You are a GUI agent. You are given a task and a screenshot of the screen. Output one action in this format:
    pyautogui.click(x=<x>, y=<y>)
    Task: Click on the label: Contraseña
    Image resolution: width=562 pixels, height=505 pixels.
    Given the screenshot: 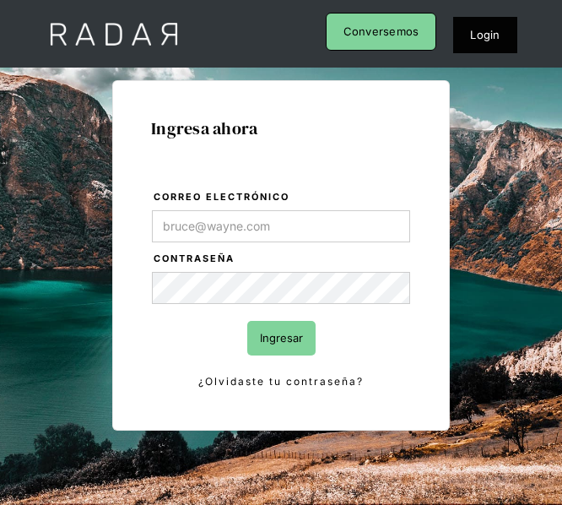 What is the action you would take?
    pyautogui.click(x=282, y=259)
    